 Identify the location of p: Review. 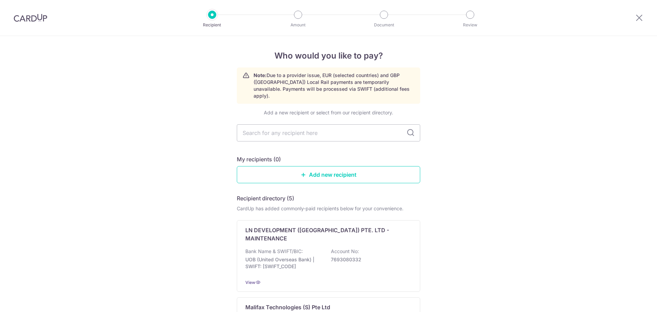
(470, 25).